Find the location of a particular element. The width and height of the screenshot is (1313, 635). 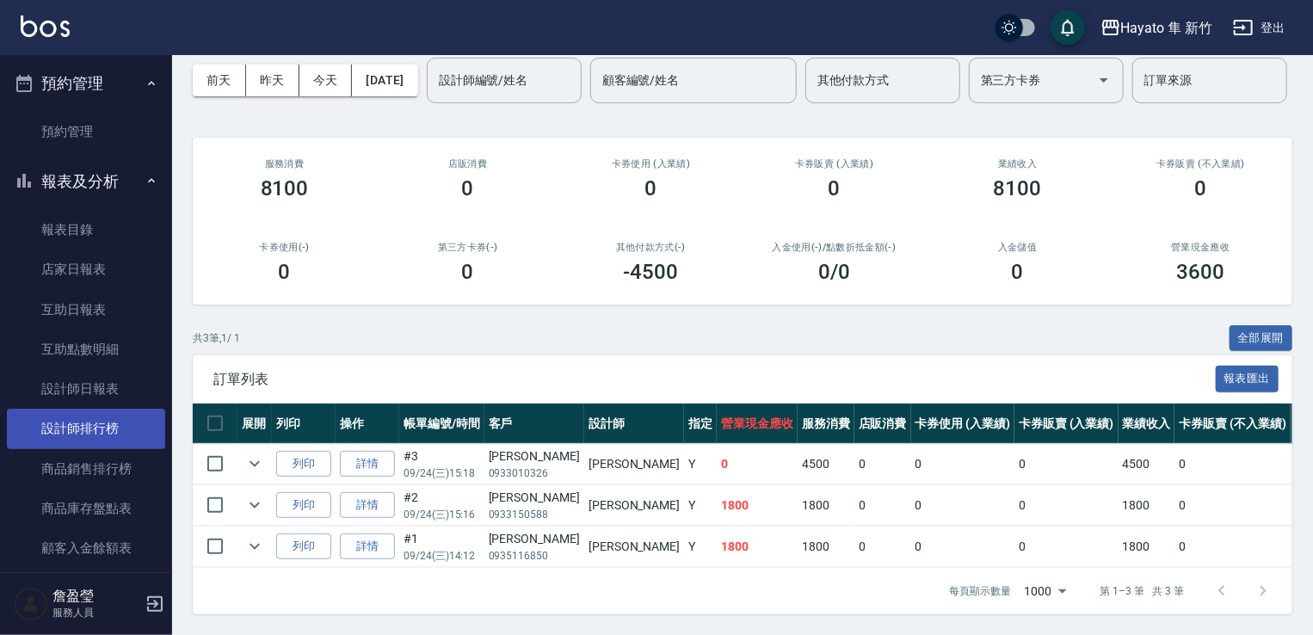

button: Open is located at coordinates (1104, 80).